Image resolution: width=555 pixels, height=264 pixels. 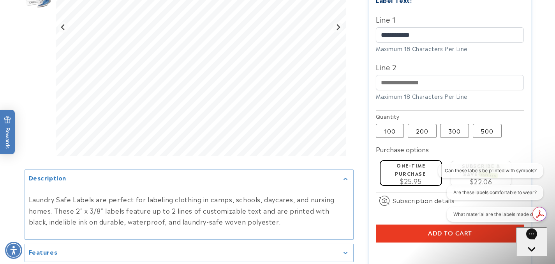 I want to click on span: Add to cart, so click(x=450, y=233).